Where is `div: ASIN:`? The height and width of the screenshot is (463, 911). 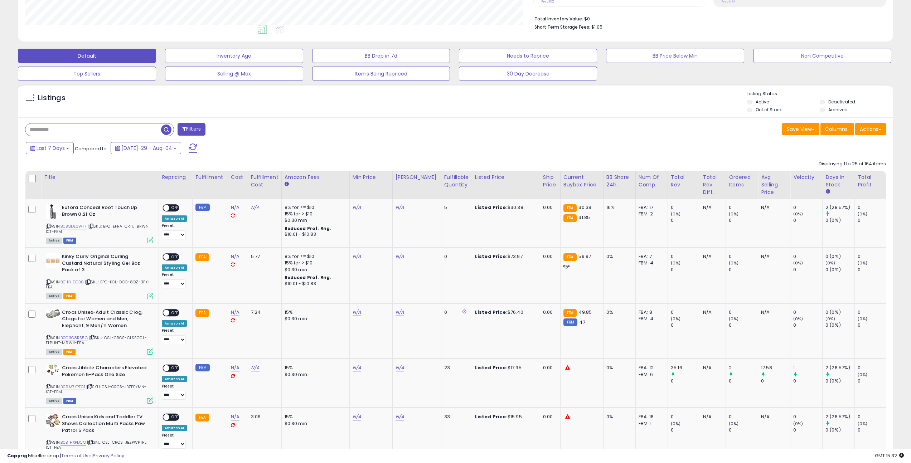
div: ASIN: is located at coordinates (100, 384).